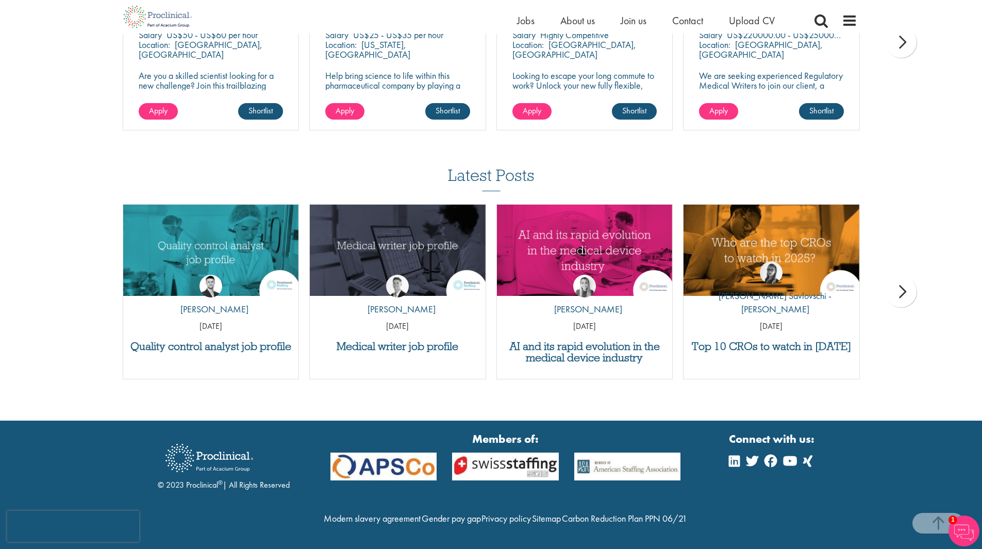 Image resolution: width=982 pixels, height=549 pixels. I want to click on p: Highly Competitive, so click(574, 35).